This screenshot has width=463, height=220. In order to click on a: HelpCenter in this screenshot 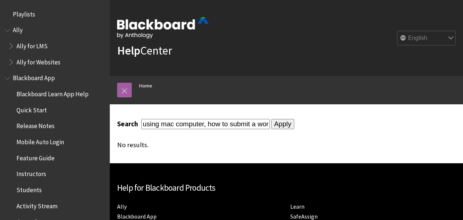, I will do `click(145, 50)`.